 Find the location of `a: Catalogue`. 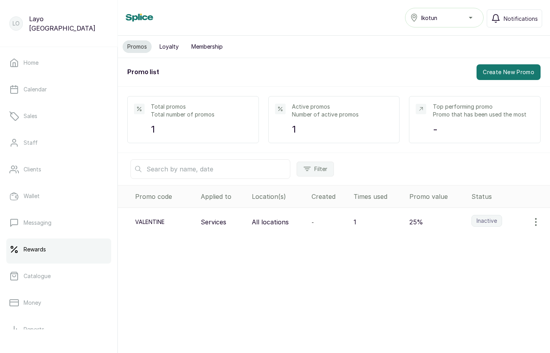

a: Catalogue is located at coordinates (58, 276).